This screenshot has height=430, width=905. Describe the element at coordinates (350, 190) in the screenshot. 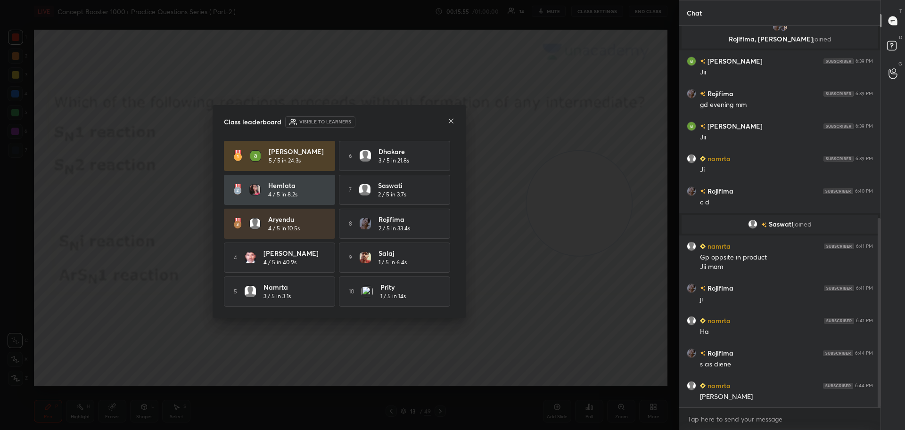

I see `h5: 7` at that location.